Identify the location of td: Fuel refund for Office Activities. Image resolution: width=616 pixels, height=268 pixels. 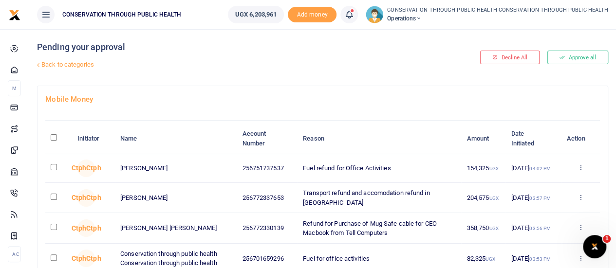
(379, 168).